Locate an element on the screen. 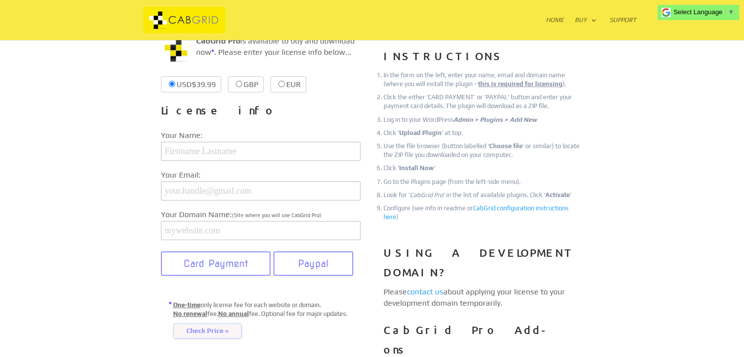 The image size is (744, 357). span: Select Language is located at coordinates (698, 12).